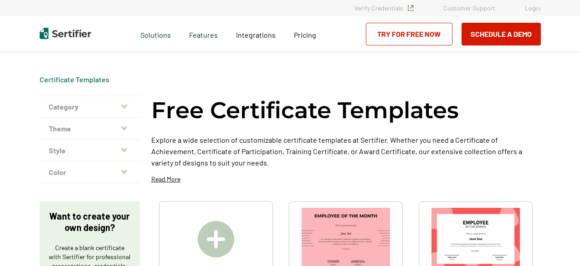  Describe the element at coordinates (346, 151) in the screenshot. I see `p: Explore a wide selection of customizable certificate templates at Sertifier. Whether you need a C...` at that location.